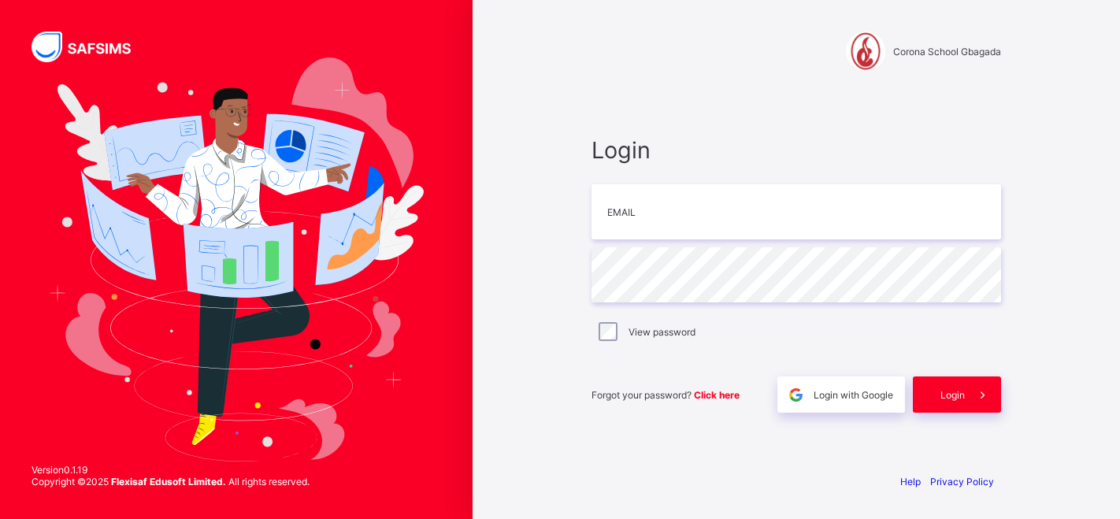  I want to click on label: View password, so click(661, 332).